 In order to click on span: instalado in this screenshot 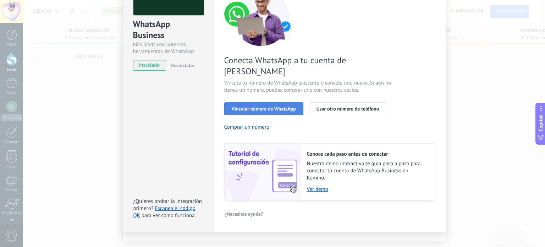, I will do `click(149, 65)`.